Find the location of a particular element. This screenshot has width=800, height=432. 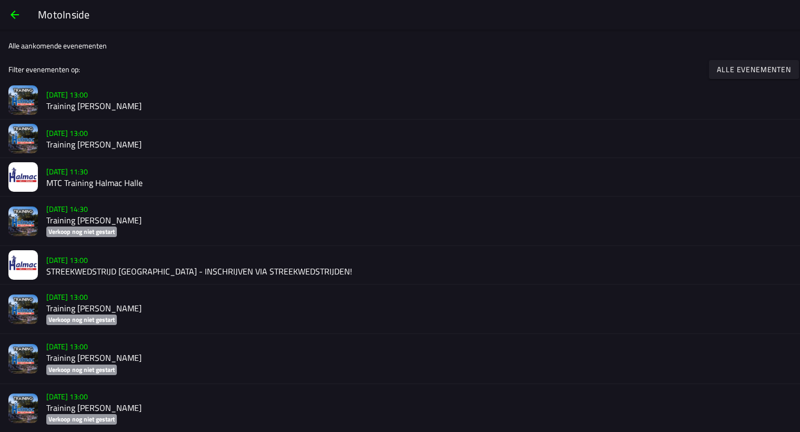

img: B9uXB3zN3aqSbiJi7h2z0C2GTIv8Hi6QJ5DnzUq3.jpg is located at coordinates (23, 177).